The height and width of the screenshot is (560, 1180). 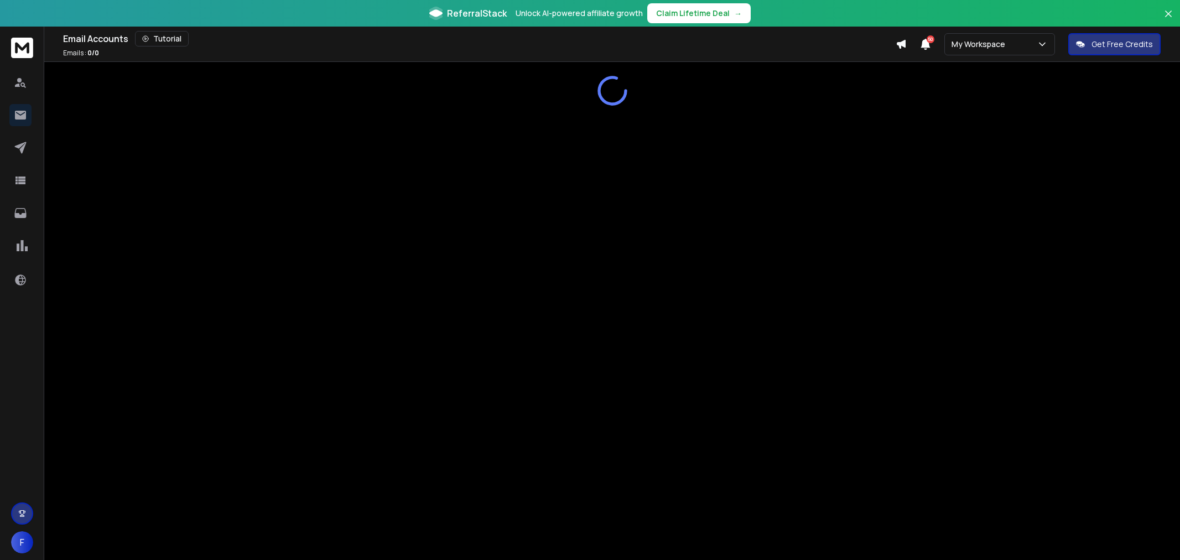 I want to click on button: Tutorial, so click(x=161, y=39).